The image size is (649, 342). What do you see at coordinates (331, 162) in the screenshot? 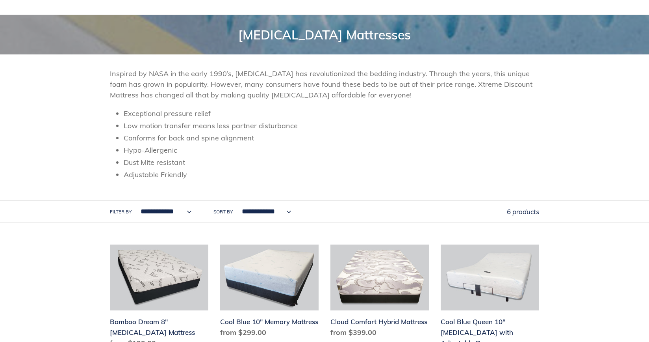
I see `li: Dust Mite resistant` at bounding box center [331, 162].